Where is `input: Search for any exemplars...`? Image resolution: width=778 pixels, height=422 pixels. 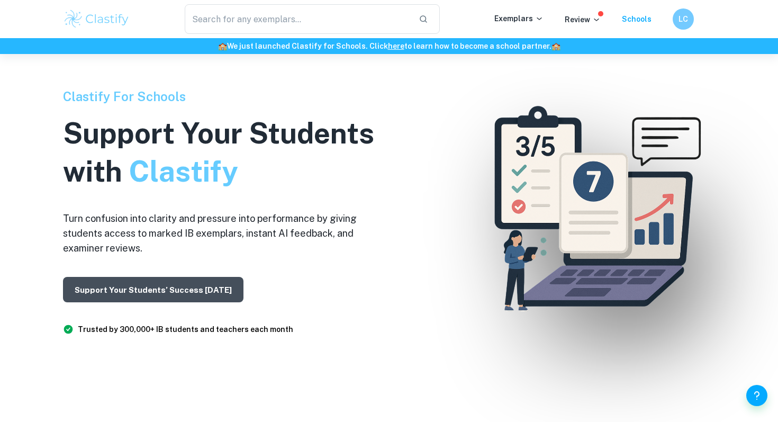
input: Search for any exemplars... is located at coordinates (297, 19).